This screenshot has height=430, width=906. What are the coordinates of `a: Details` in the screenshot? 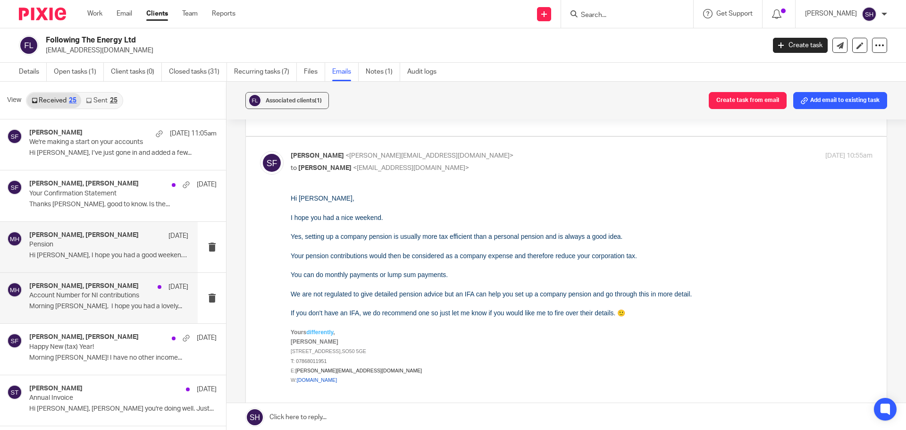 It's located at (33, 72).